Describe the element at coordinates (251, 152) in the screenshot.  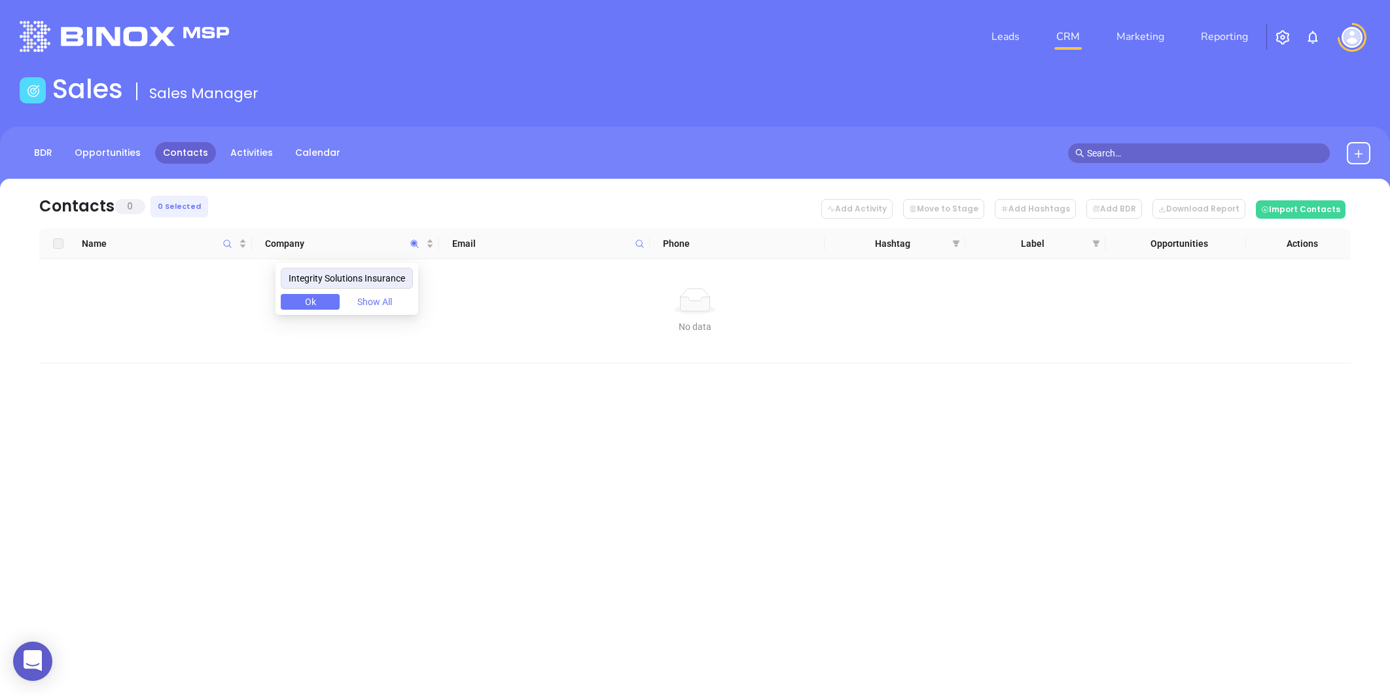
I see `a: Activities` at that location.